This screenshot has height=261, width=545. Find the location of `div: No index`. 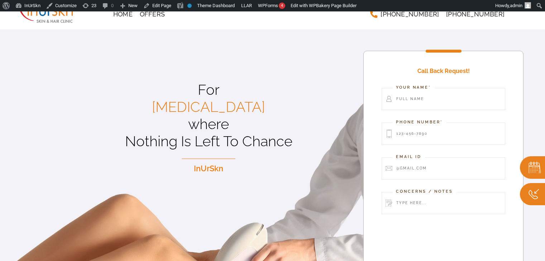

div: No index is located at coordinates (189, 6).